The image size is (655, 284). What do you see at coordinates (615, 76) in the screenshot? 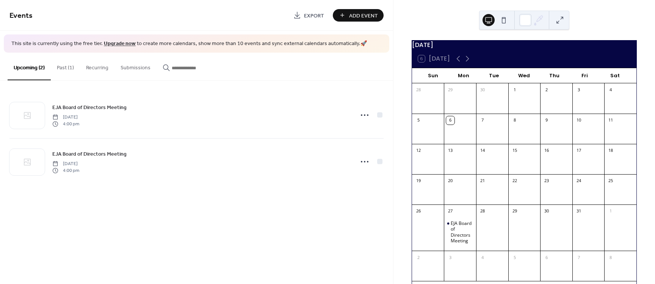
I see `div: Sat` at bounding box center [615, 76].